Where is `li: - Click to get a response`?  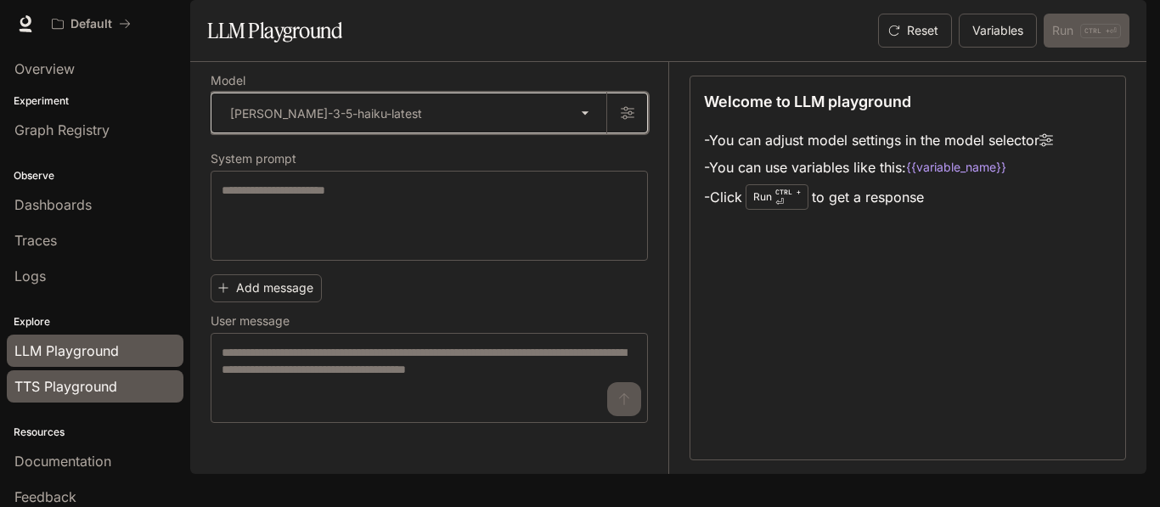
li: - Click to get a response is located at coordinates (878, 197).